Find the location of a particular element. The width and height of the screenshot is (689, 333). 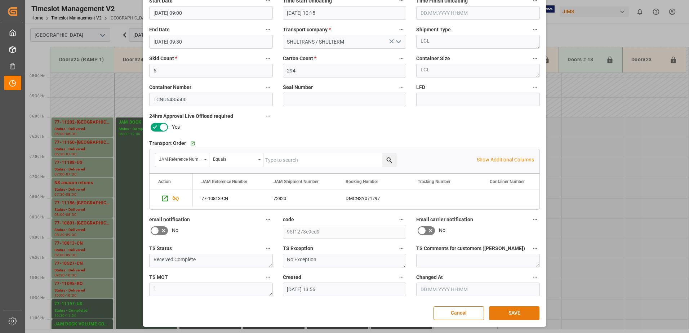

p: Show Additional Columns is located at coordinates (505, 160).